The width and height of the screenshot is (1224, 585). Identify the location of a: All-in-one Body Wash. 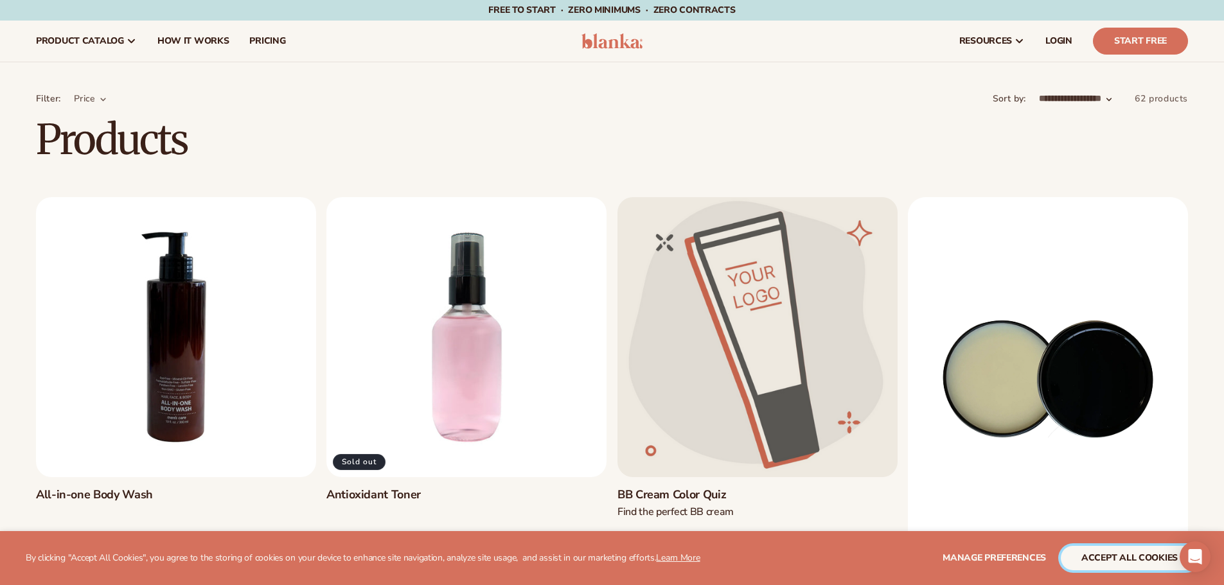
(176, 495).